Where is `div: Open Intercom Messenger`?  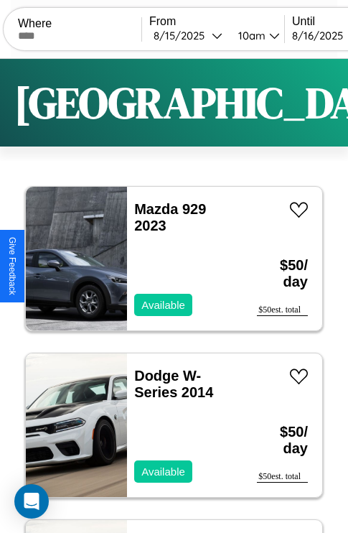
div: Open Intercom Messenger is located at coordinates (32, 501).